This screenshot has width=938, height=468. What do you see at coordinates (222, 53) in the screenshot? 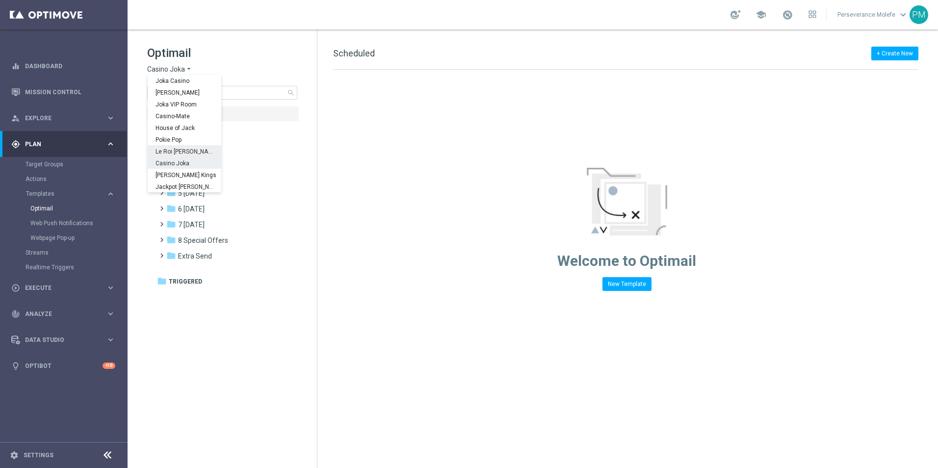
I see `h1: Optimail` at bounding box center [222, 53].